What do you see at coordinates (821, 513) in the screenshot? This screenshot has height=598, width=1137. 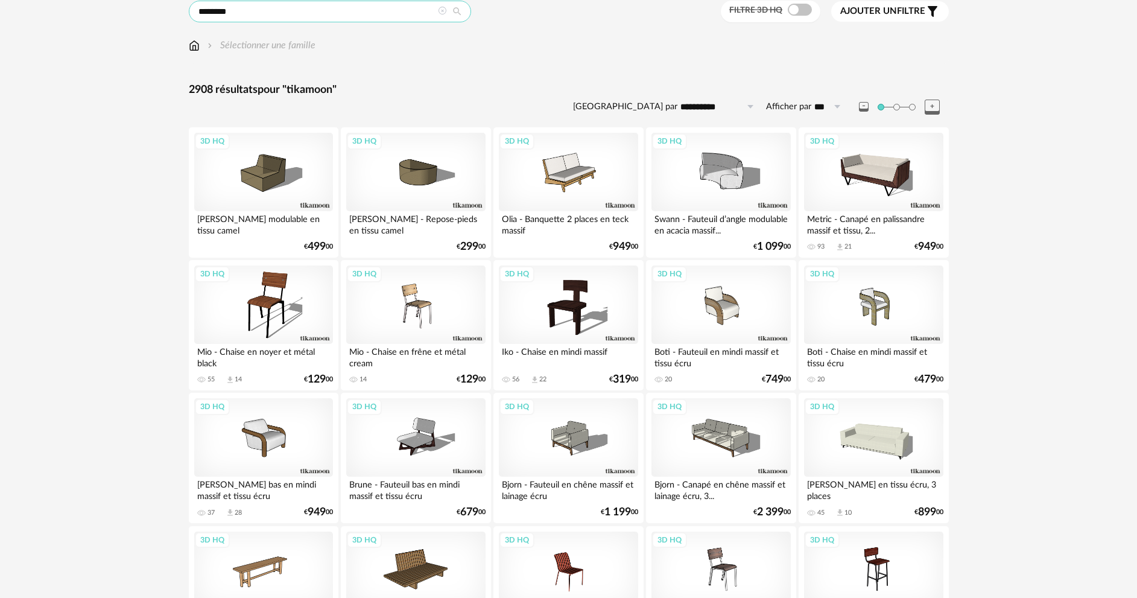 I see `div: 45` at bounding box center [821, 513].